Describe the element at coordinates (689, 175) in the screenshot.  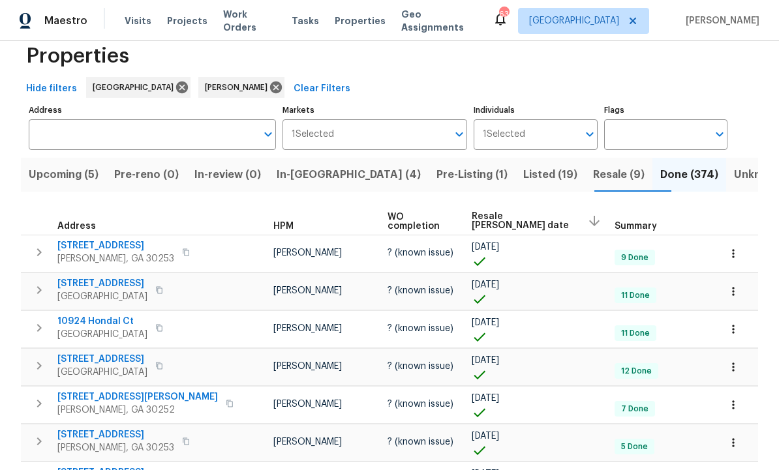
I see `span: Done (374)` at that location.